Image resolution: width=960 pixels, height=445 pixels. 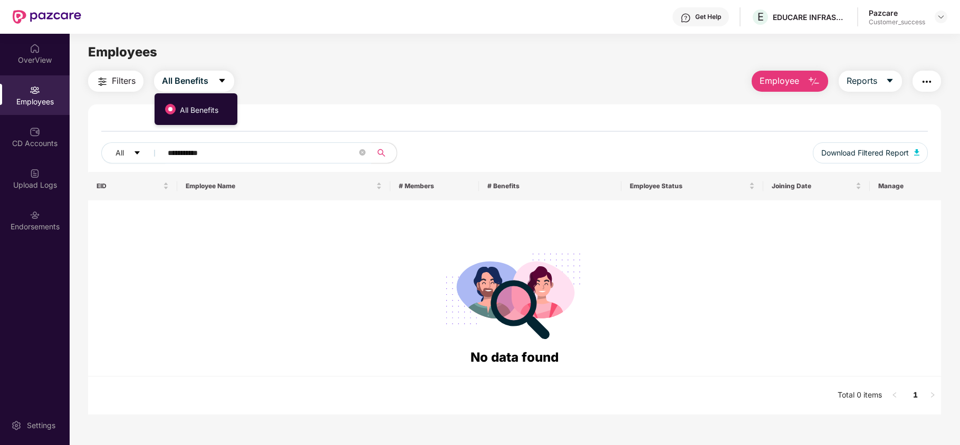 I want to click on li: Next Page, so click(x=932, y=396).